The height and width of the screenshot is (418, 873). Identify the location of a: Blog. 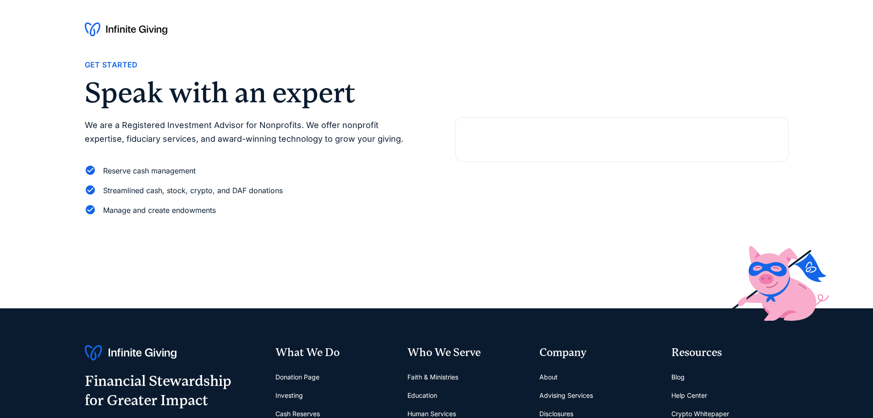
(678, 377).